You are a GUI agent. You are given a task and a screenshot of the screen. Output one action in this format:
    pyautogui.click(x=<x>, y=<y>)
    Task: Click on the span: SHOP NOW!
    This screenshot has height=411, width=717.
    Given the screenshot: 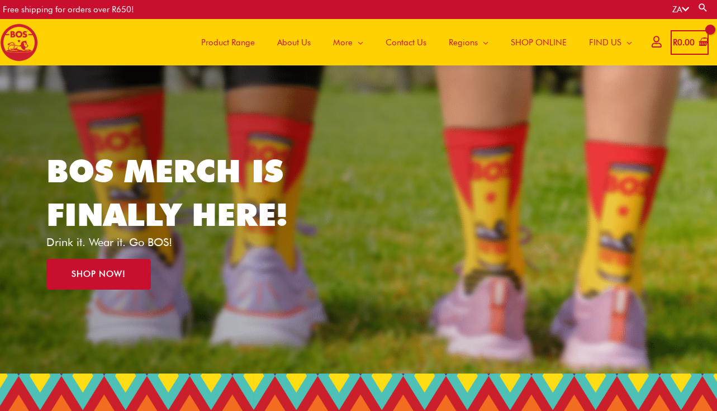 What is the action you would take?
    pyautogui.click(x=98, y=274)
    